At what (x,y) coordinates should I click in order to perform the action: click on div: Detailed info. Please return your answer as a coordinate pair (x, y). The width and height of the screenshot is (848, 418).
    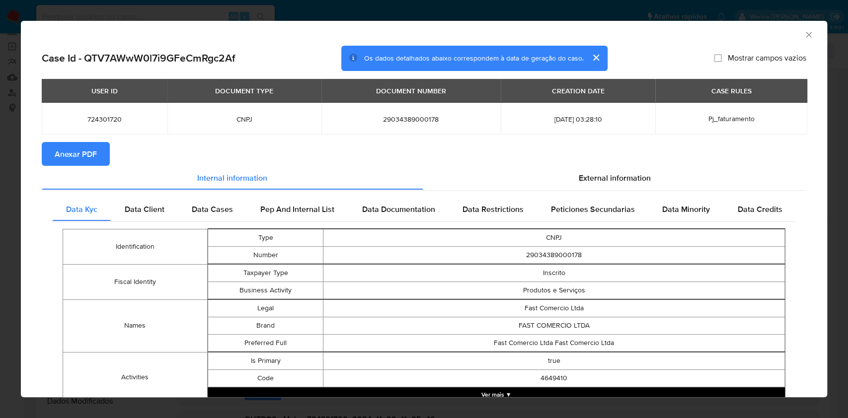
    Looking at the image, I should click on (424, 178).